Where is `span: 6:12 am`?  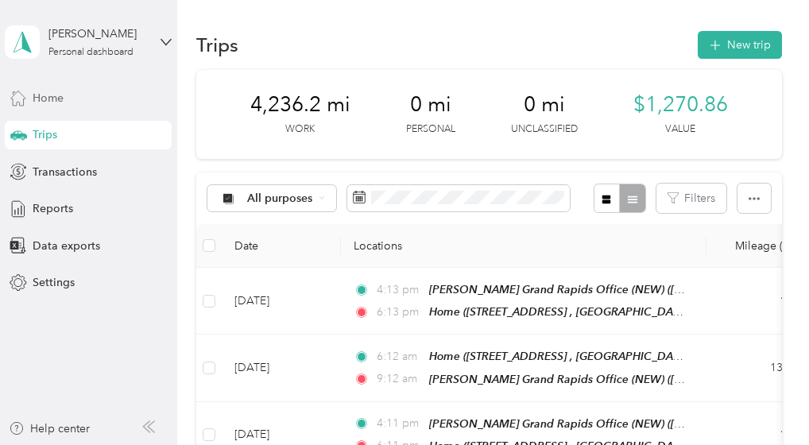
span: 6:12 am is located at coordinates (399, 357).